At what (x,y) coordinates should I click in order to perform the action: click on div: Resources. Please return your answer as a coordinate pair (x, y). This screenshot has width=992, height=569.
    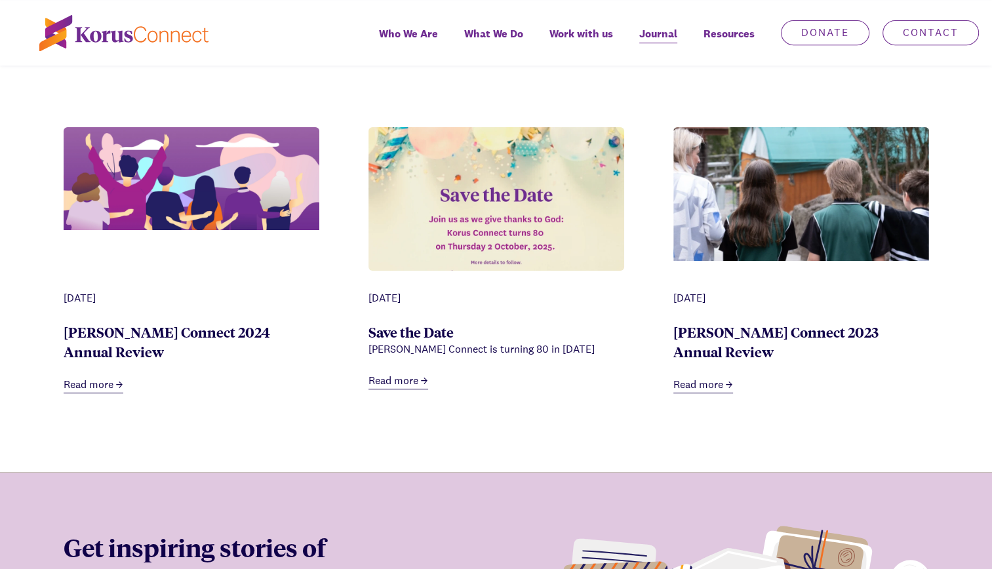
    Looking at the image, I should click on (729, 42).